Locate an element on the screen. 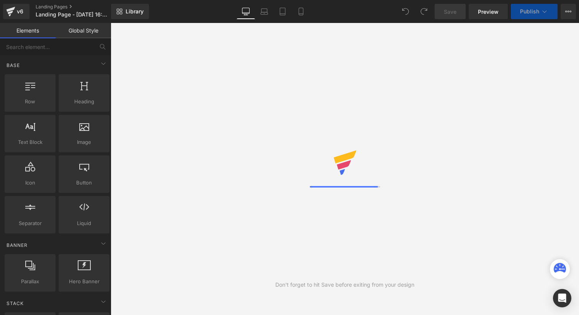 This screenshot has width=579, height=315. span: Parallax is located at coordinates (30, 282).